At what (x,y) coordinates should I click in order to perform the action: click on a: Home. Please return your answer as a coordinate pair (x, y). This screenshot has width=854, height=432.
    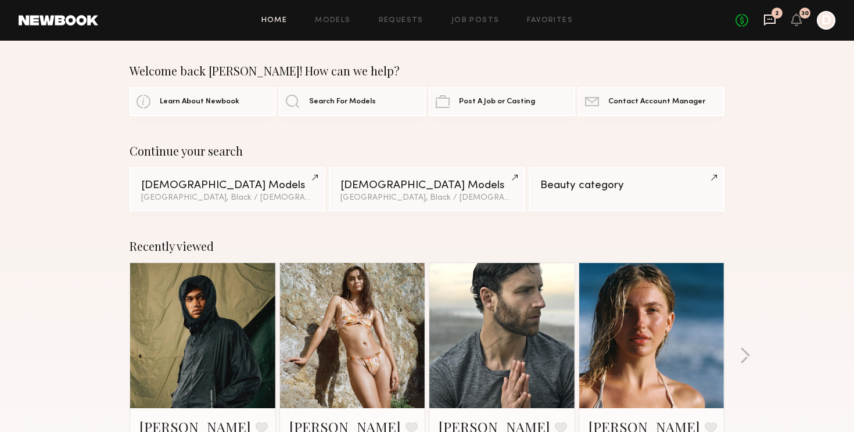
    Looking at the image, I should click on (274, 20).